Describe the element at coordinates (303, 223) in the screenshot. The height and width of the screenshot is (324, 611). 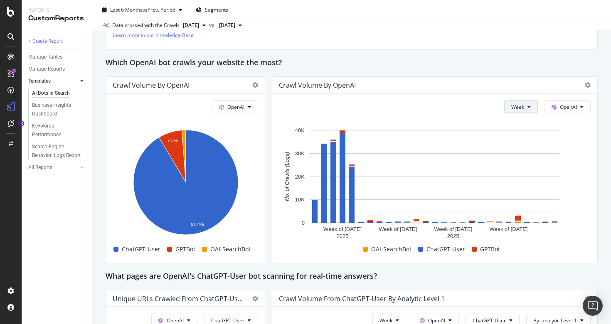
I see `text: 0` at that location.